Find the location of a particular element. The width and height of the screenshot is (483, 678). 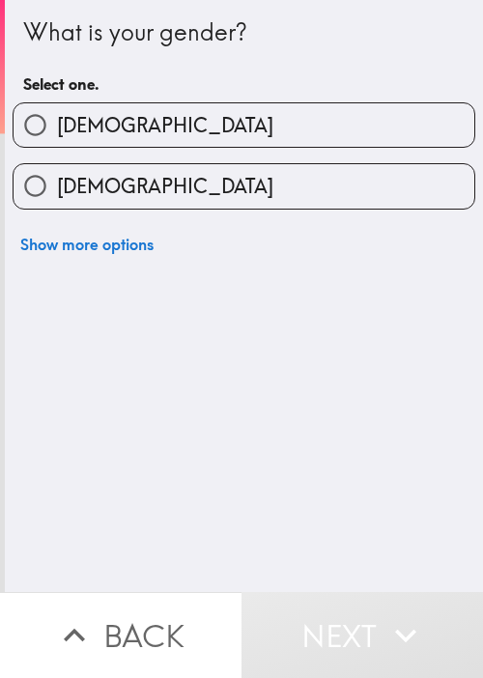

div: What is your gender? is located at coordinates (244, 33).